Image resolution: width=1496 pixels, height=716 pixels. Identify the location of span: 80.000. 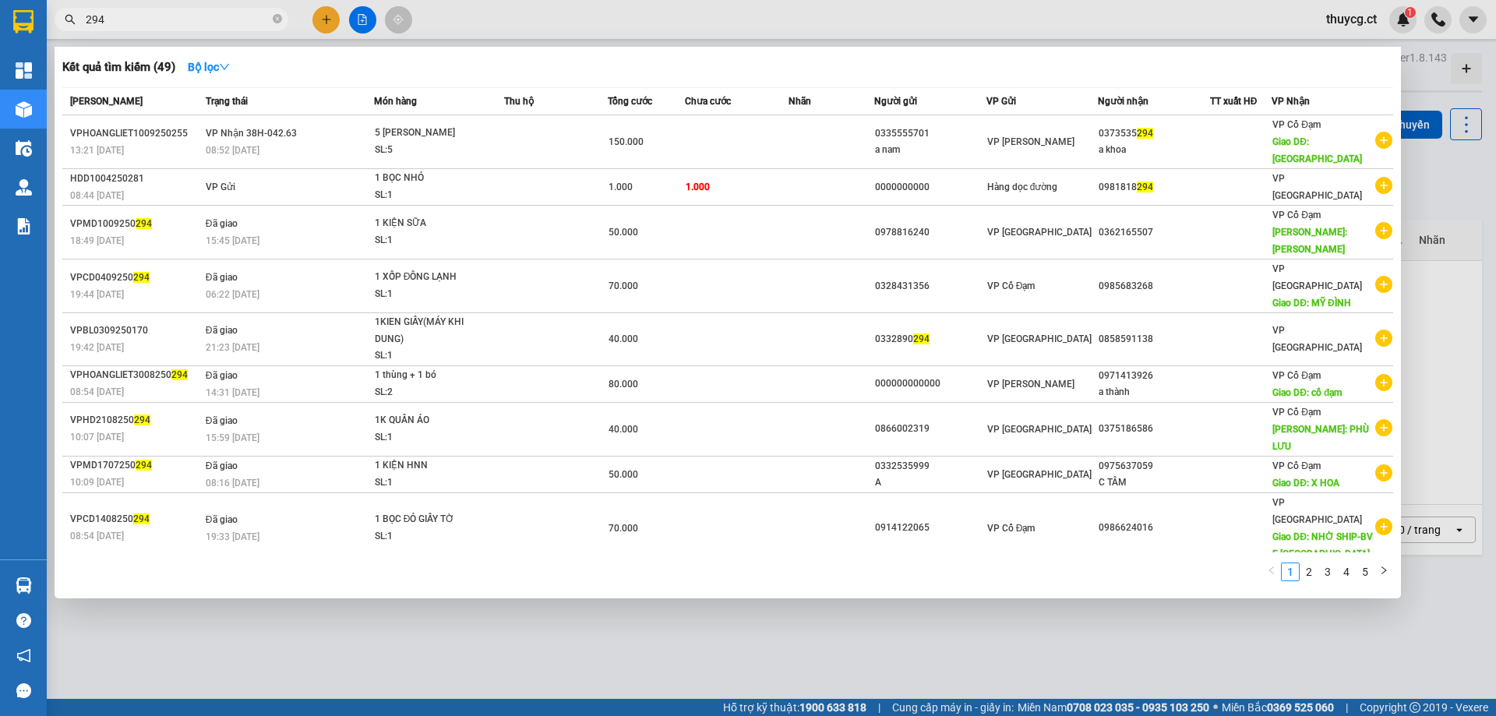
(623, 384).